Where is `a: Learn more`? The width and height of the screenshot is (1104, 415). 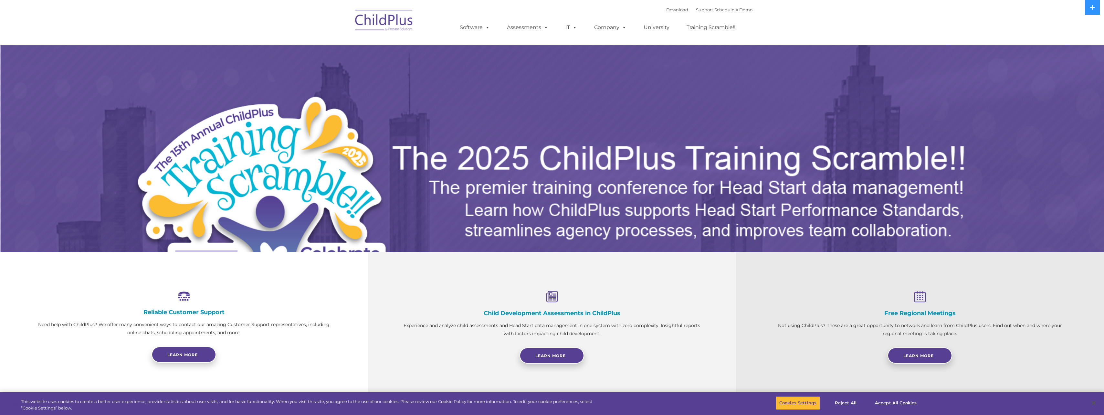
a: Learn more is located at coordinates (184, 354).